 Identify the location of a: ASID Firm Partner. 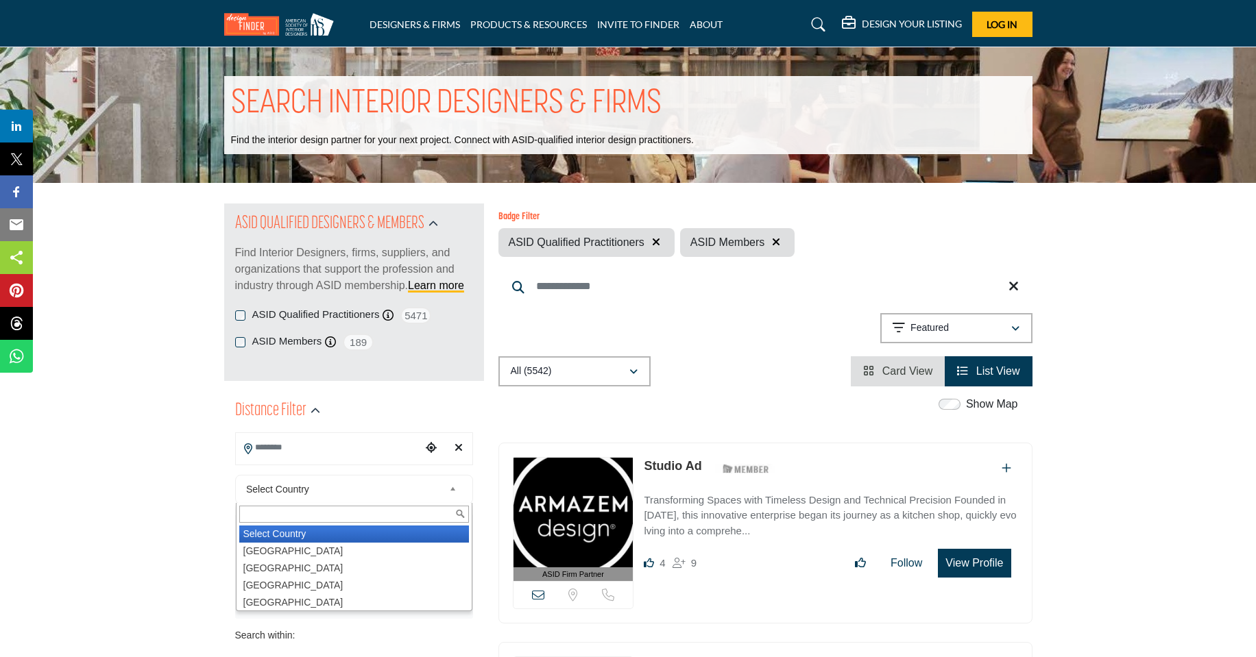
(573, 520).